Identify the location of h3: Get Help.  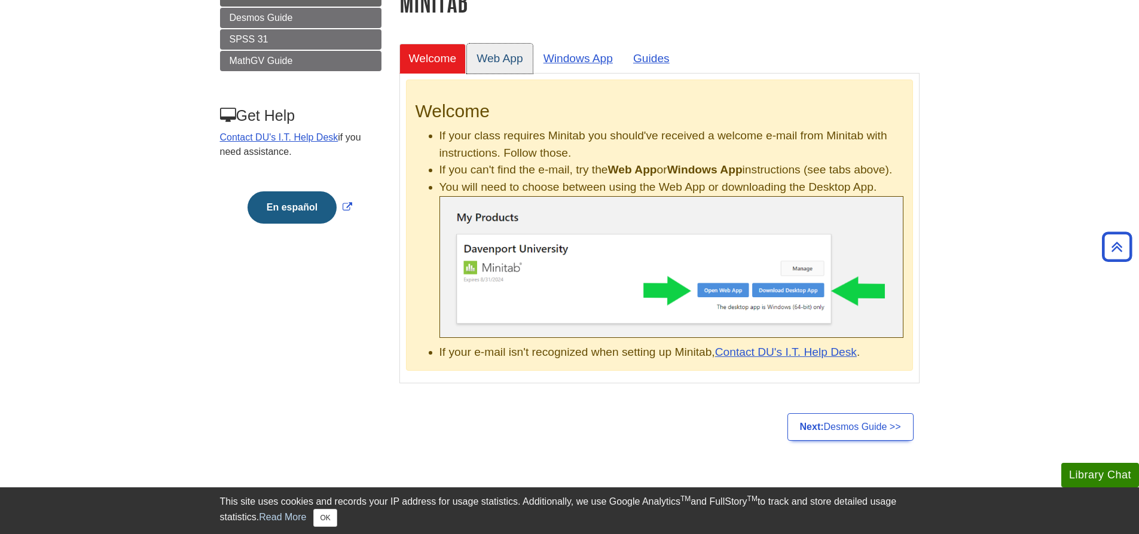
(300, 115).